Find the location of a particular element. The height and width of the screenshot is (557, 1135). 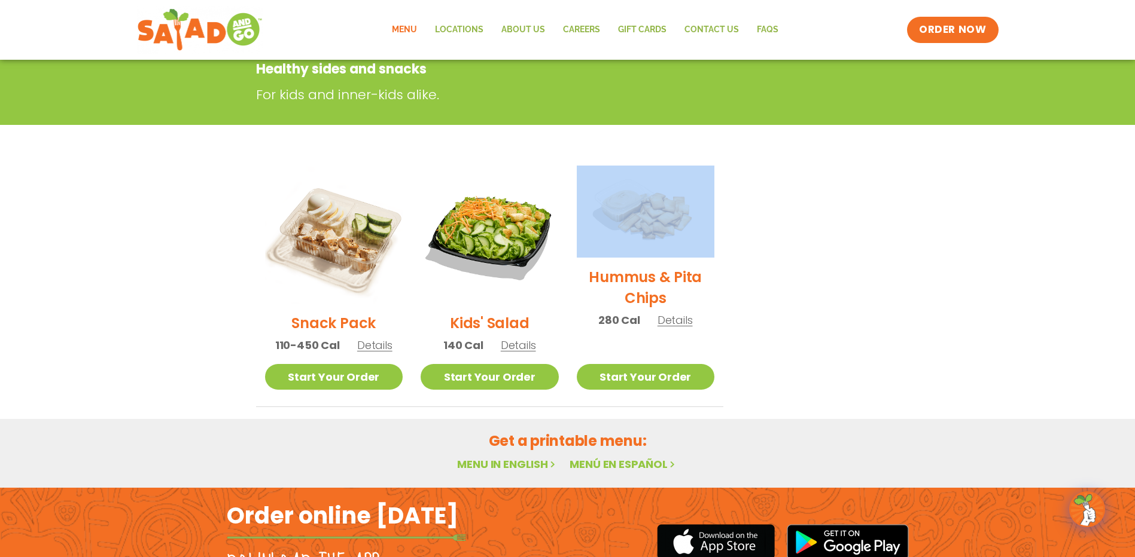

h2: Get a printable menu: is located at coordinates (568, 441).